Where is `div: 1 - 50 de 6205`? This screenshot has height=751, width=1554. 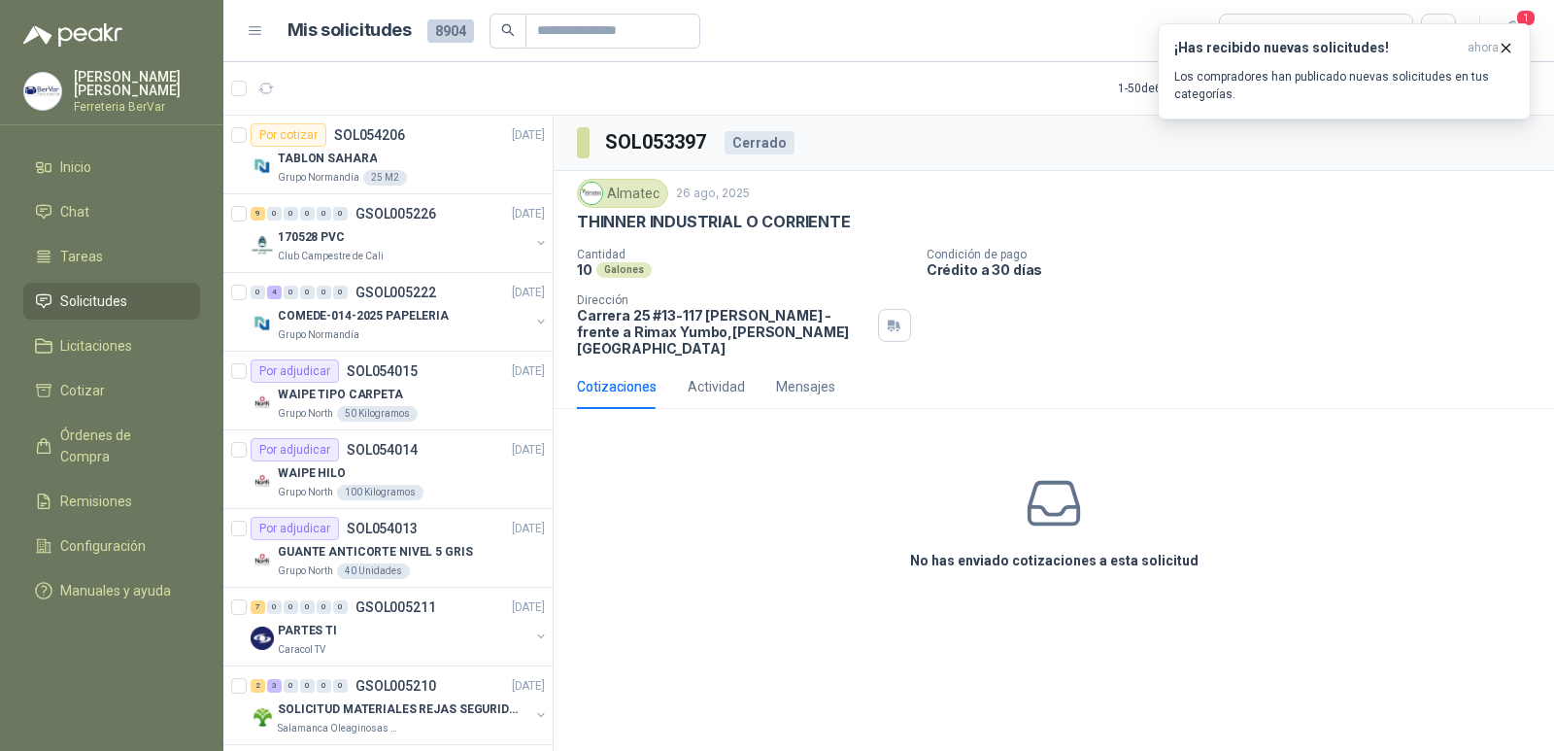 div: 1 - 50 de 6205 is located at coordinates (1181, 88).